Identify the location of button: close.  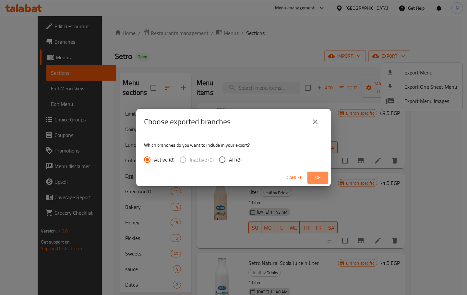
(315, 122).